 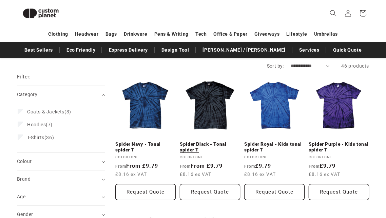 I want to click on a: Spider Purple - Kids tonal spider T, so click(x=339, y=147).